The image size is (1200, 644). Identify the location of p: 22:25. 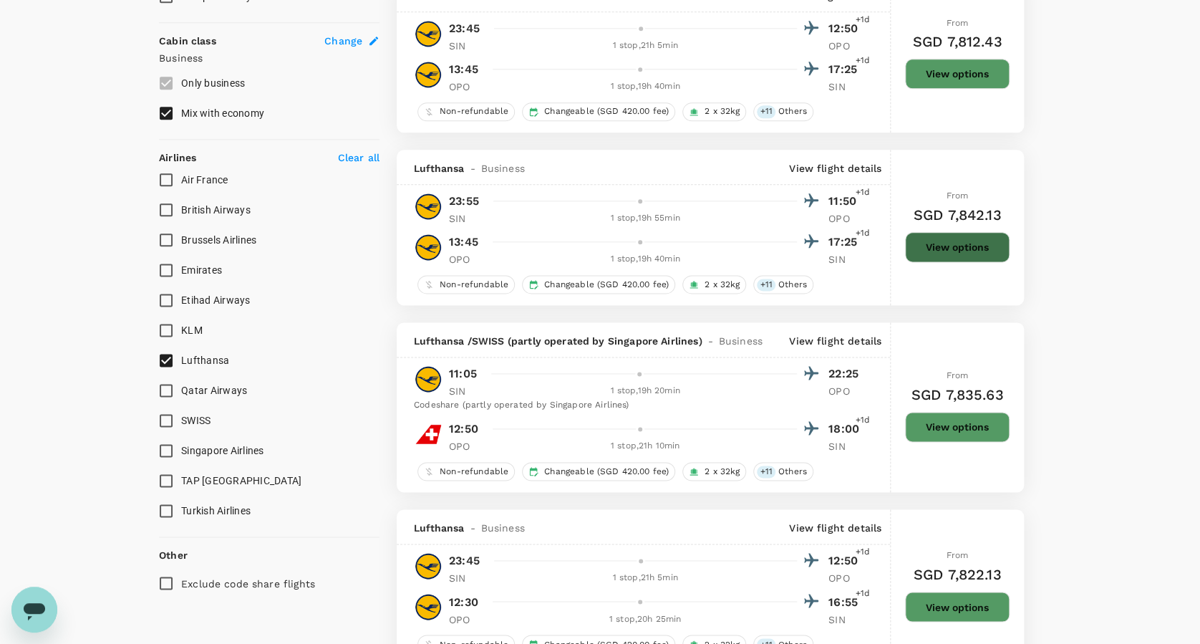
(846, 374).